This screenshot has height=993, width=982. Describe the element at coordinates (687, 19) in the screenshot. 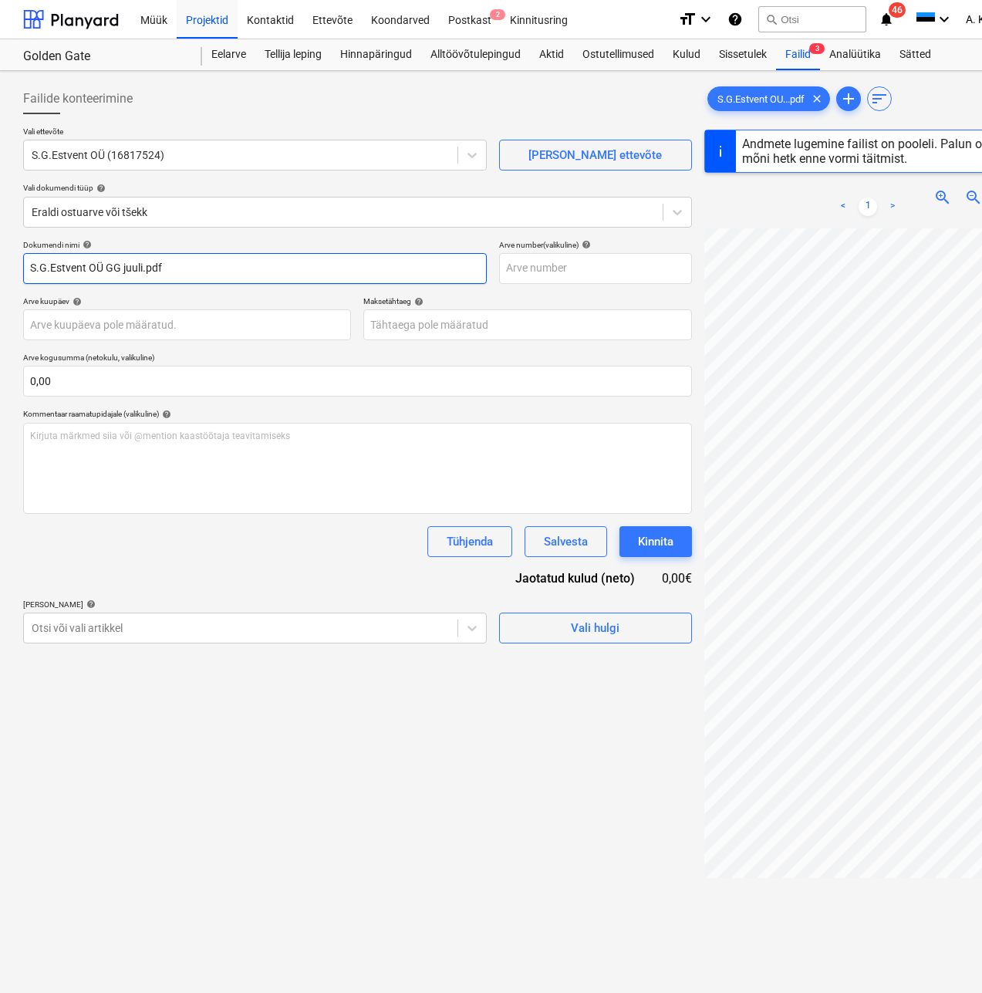

I see `i: format_size` at that location.